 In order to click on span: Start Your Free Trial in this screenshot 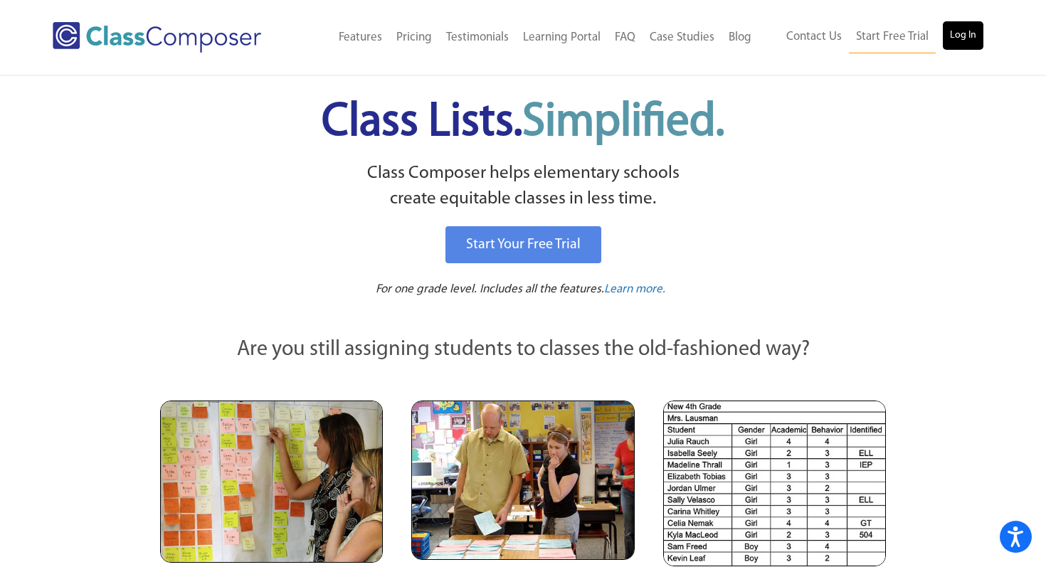, I will do `click(523, 245)`.